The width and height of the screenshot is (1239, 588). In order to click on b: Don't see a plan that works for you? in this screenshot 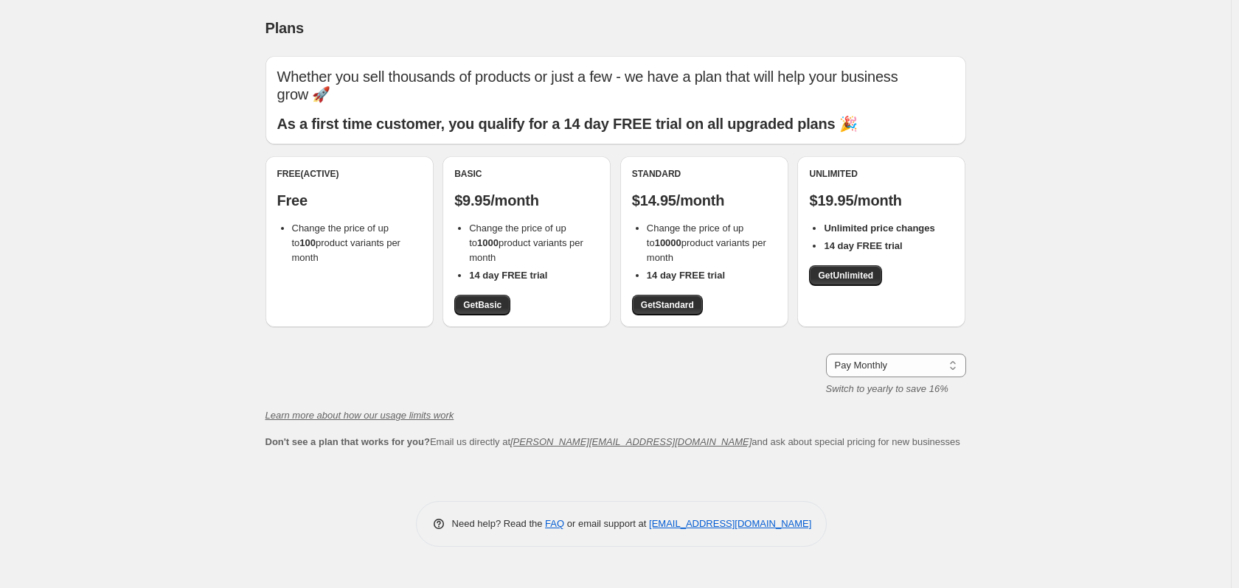, I will do `click(347, 442)`.